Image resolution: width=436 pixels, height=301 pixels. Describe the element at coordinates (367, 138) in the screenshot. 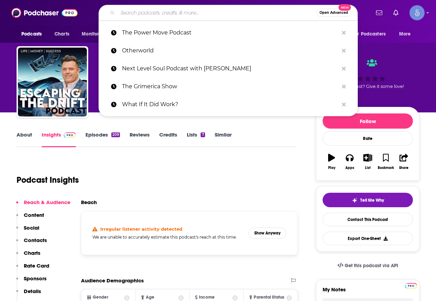

I see `div: Rate` at that location.